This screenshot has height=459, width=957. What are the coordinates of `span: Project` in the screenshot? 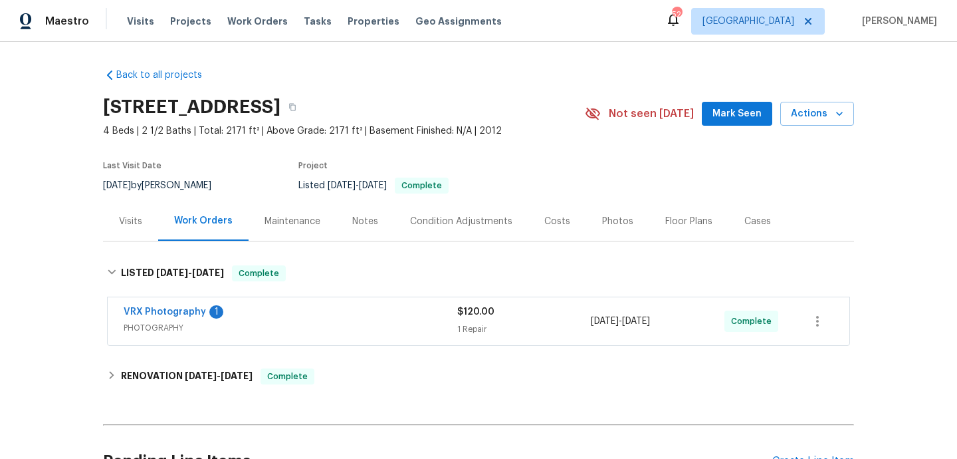 It's located at (313, 166).